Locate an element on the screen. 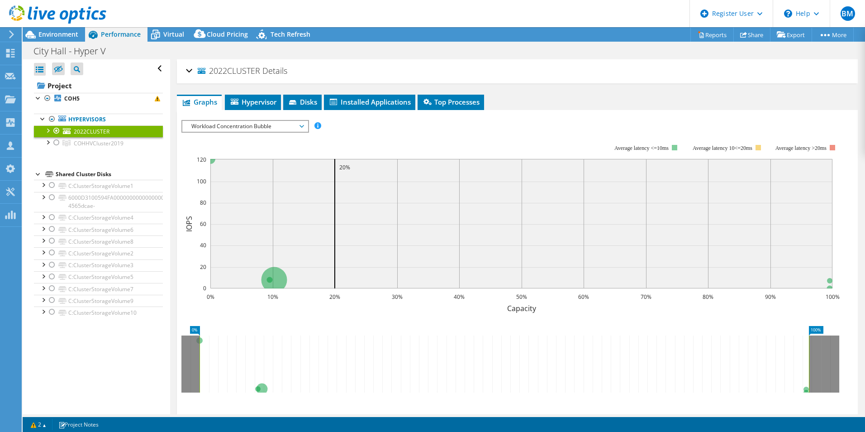  b: COH5 is located at coordinates (72, 98).